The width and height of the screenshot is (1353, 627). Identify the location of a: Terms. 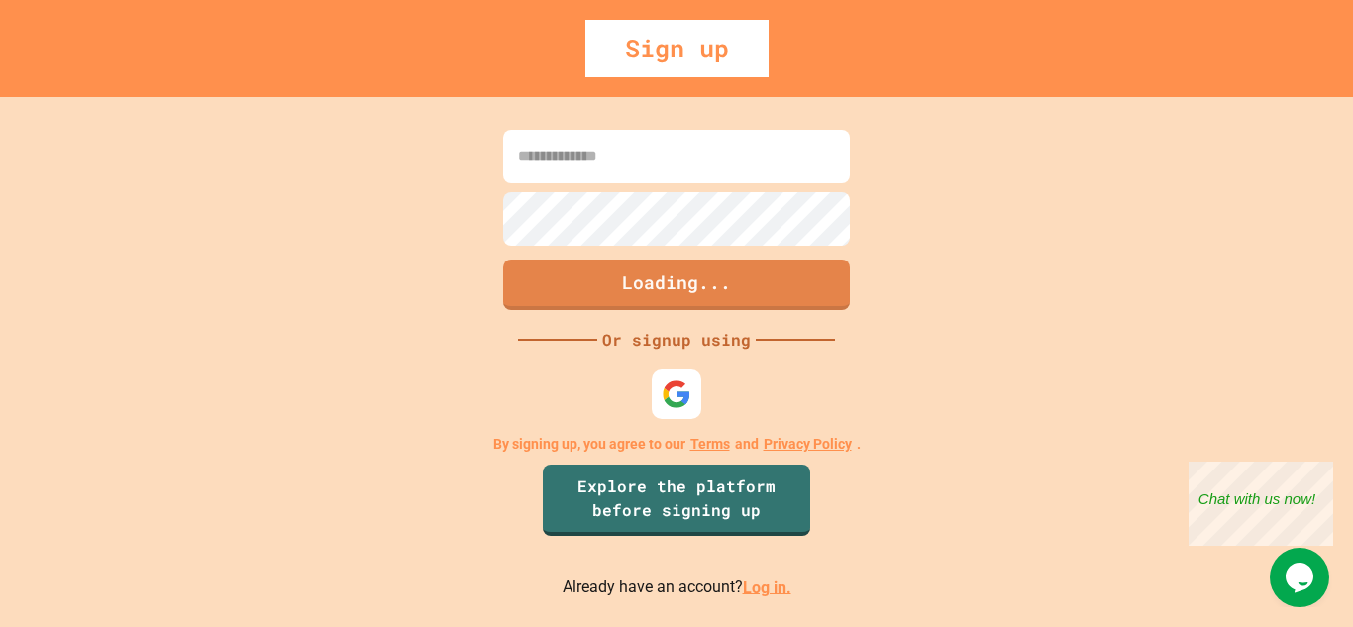
(710, 444).